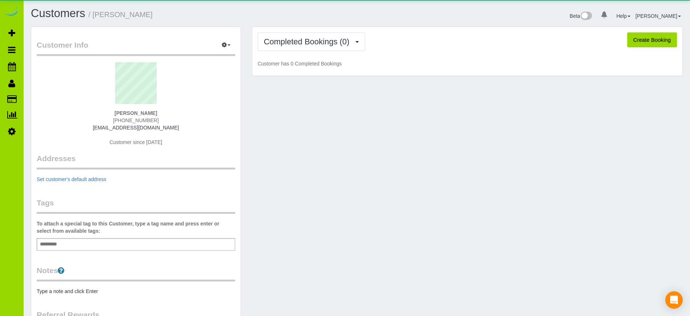  I want to click on div: Open Intercom Messenger, so click(674, 300).